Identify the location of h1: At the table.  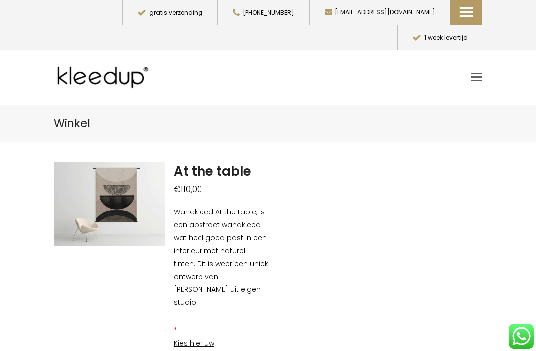
(221, 171).